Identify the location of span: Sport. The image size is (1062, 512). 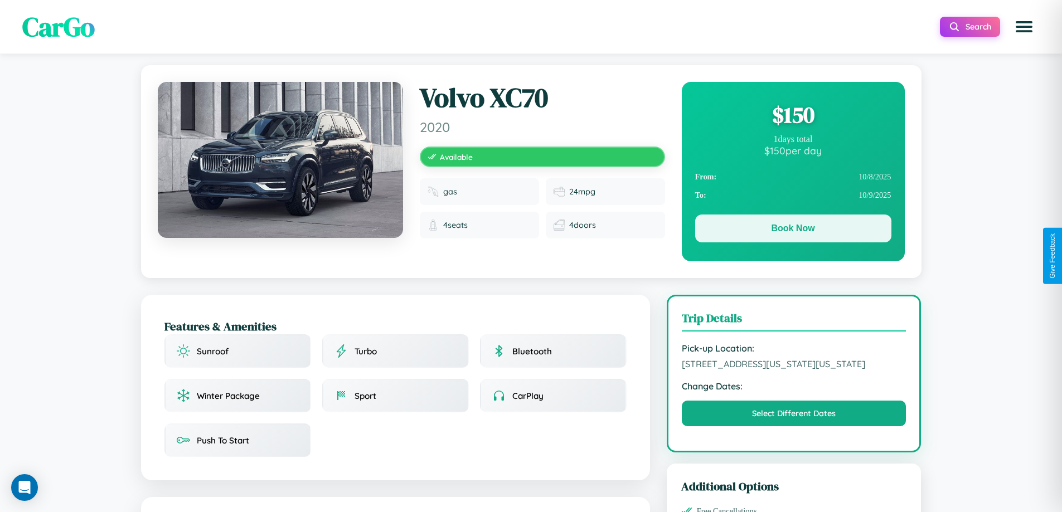
(365, 396).